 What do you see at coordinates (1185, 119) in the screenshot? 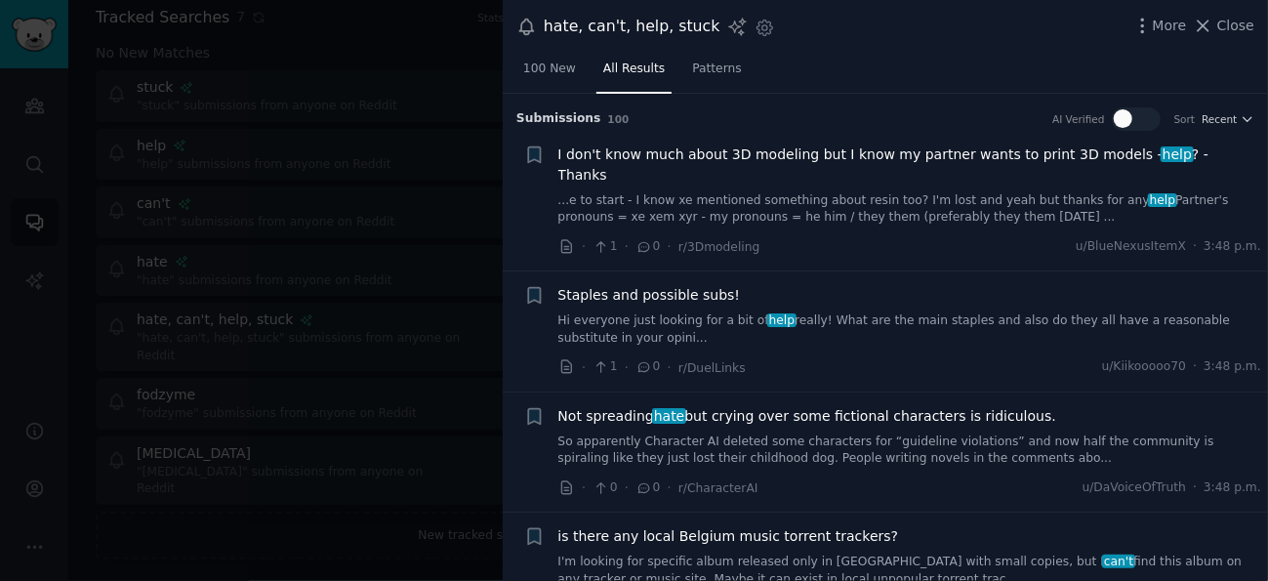
I see `div: Sort` at bounding box center [1185, 119].